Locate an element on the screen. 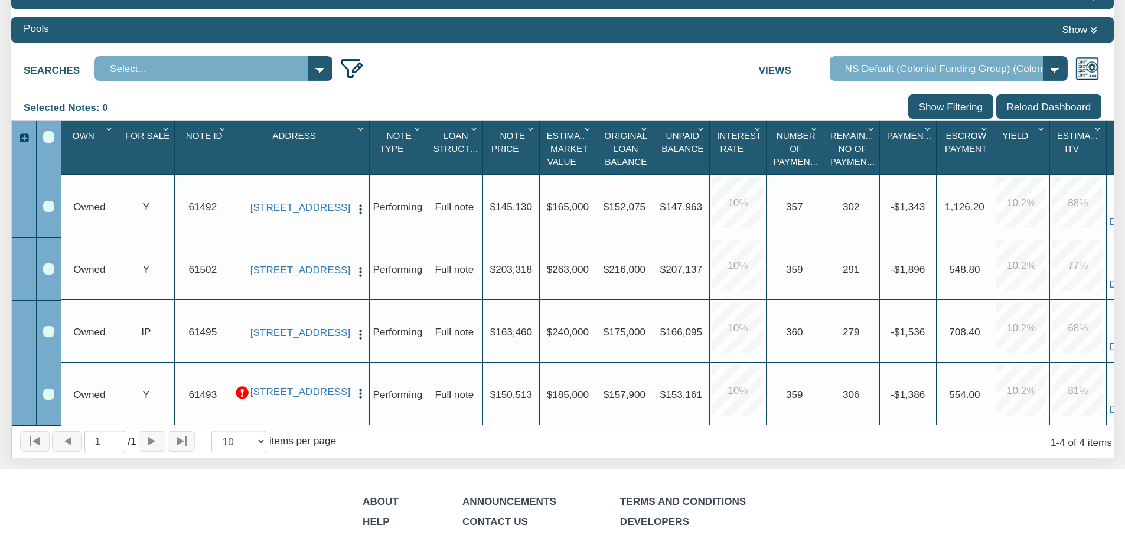 This screenshot has width=1125, height=538. div: 81.0 is located at coordinates (1078, 390).